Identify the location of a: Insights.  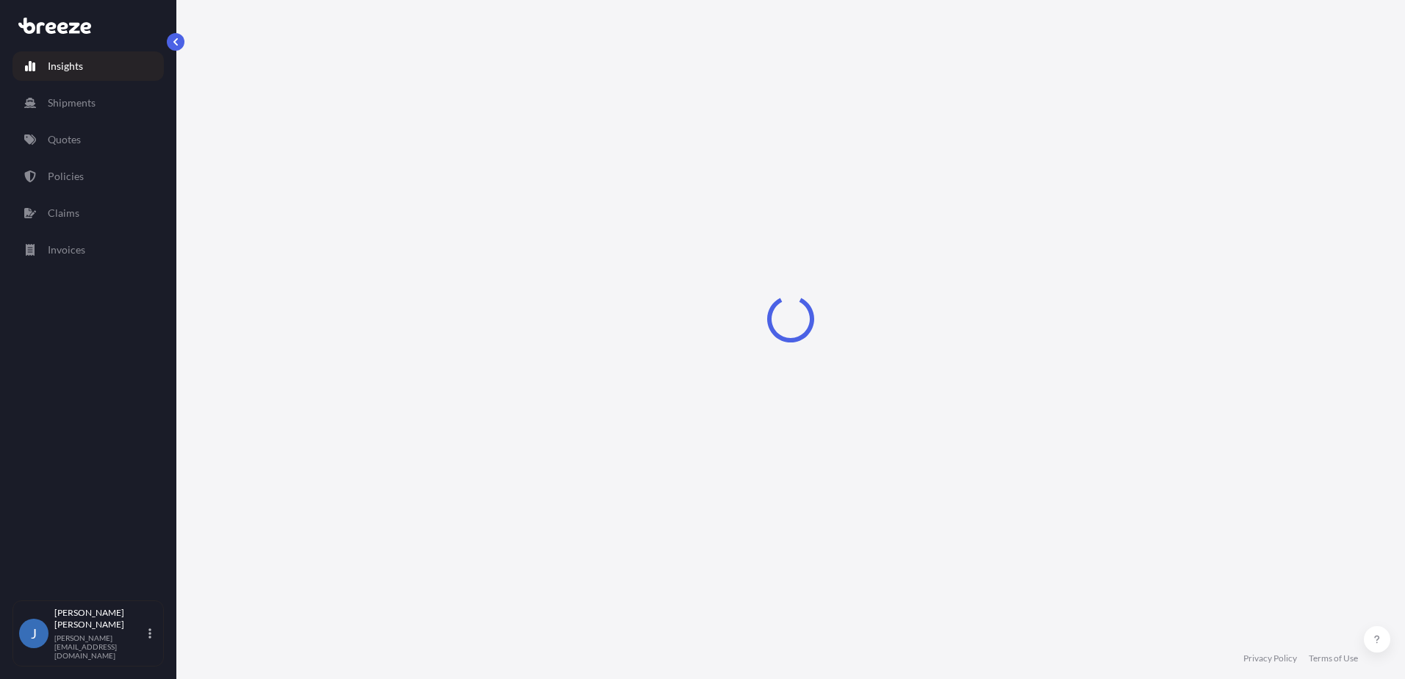
(88, 66).